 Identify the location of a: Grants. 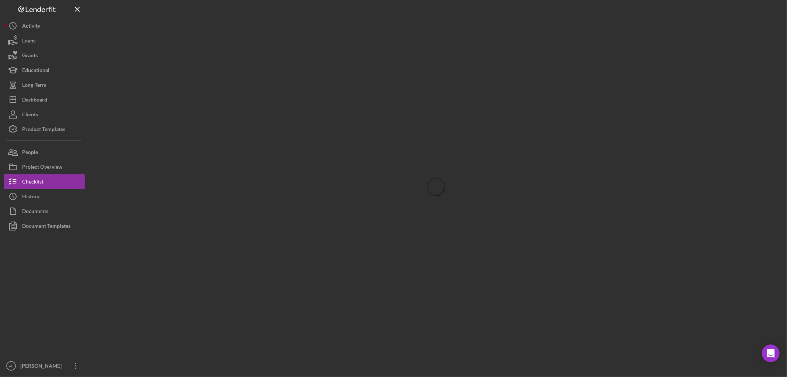
(44, 55).